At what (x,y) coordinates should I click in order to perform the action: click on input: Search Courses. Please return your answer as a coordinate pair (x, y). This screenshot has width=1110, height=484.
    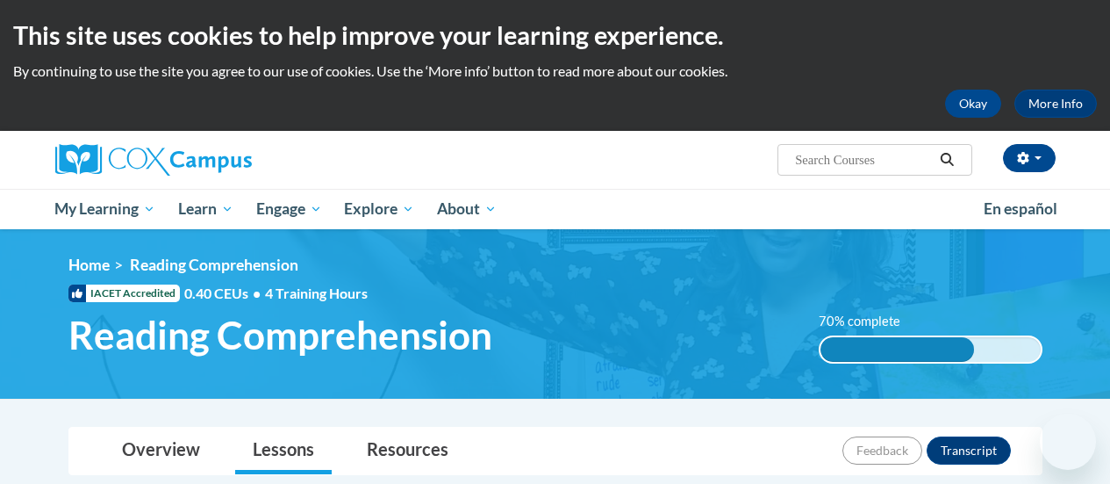
    Looking at the image, I should click on (863, 160).